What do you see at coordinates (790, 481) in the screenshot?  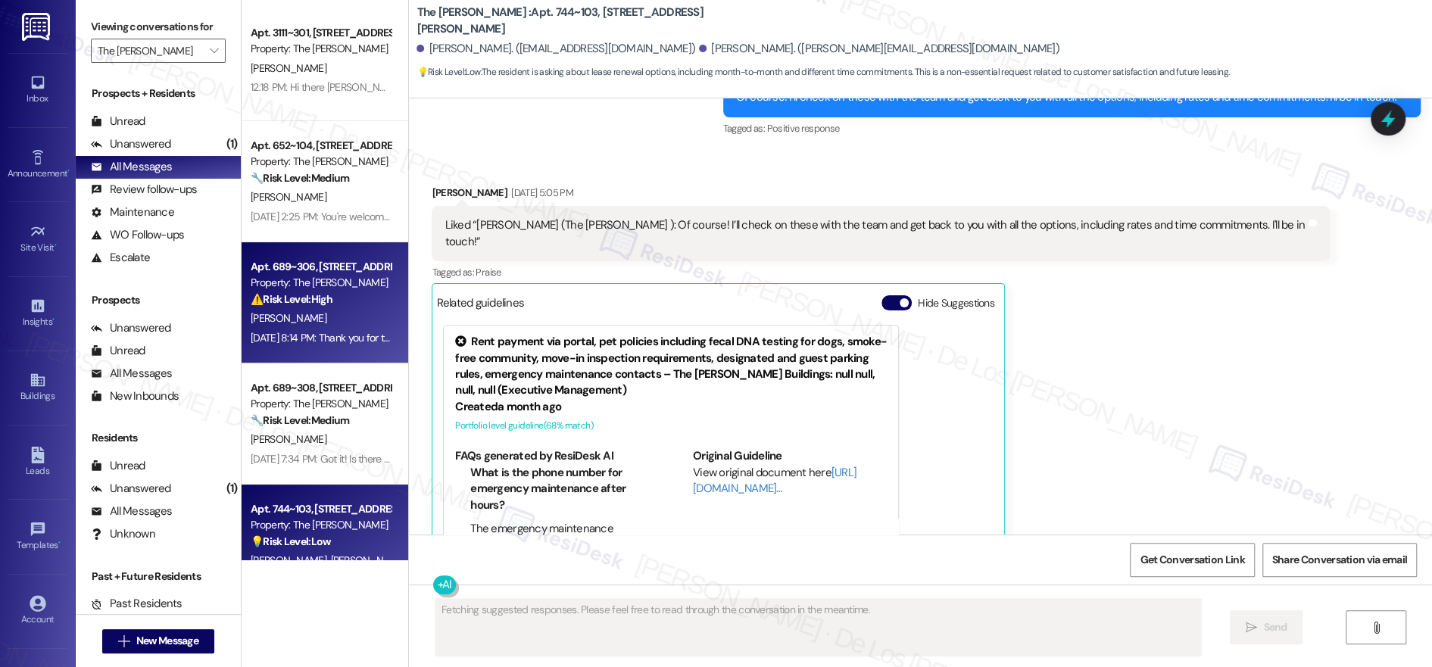 I see `div: View original document here` at bounding box center [790, 481].